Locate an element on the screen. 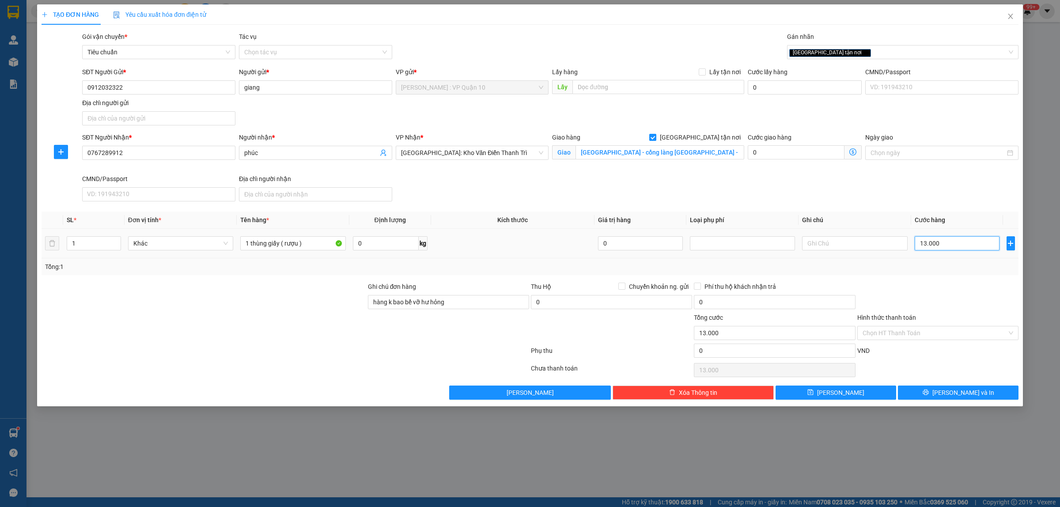  span: Mã đơn: VP101409250004 is located at coordinates (68, 59).